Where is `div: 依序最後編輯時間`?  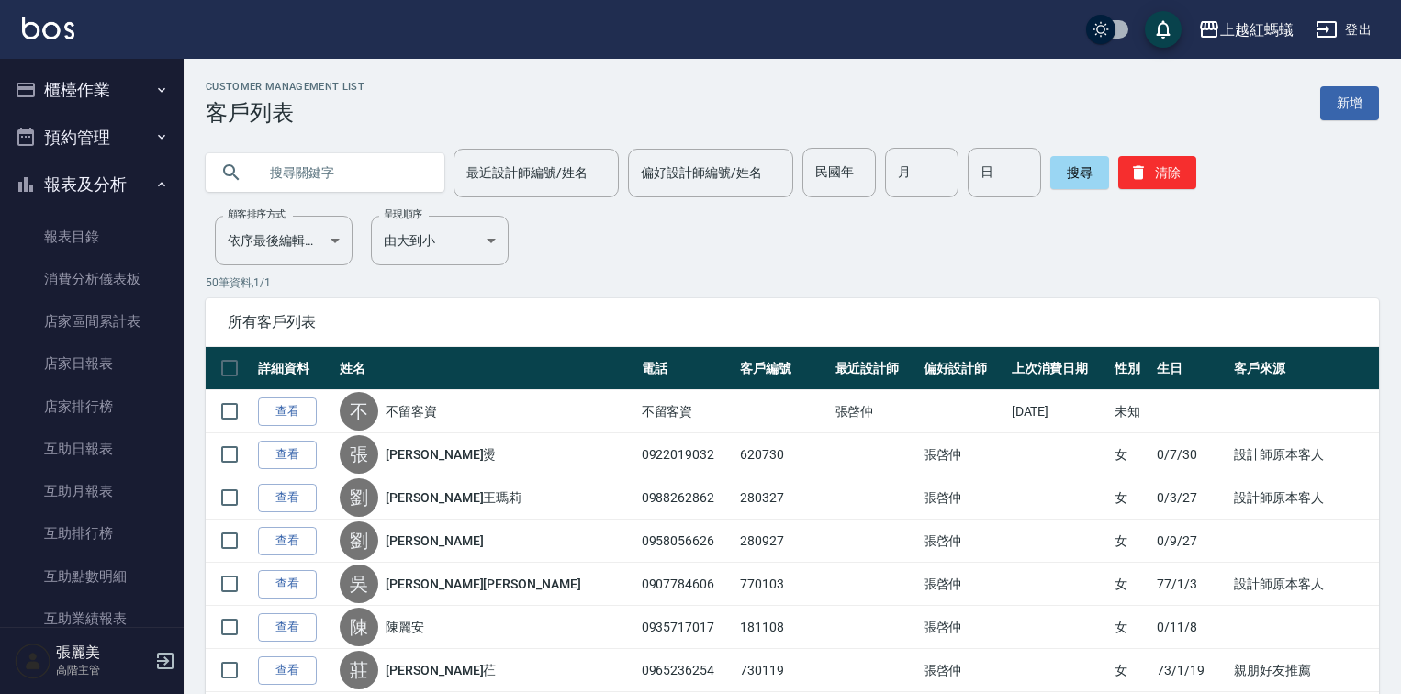
div: 依序最後編輯時間 is located at coordinates (284, 240).